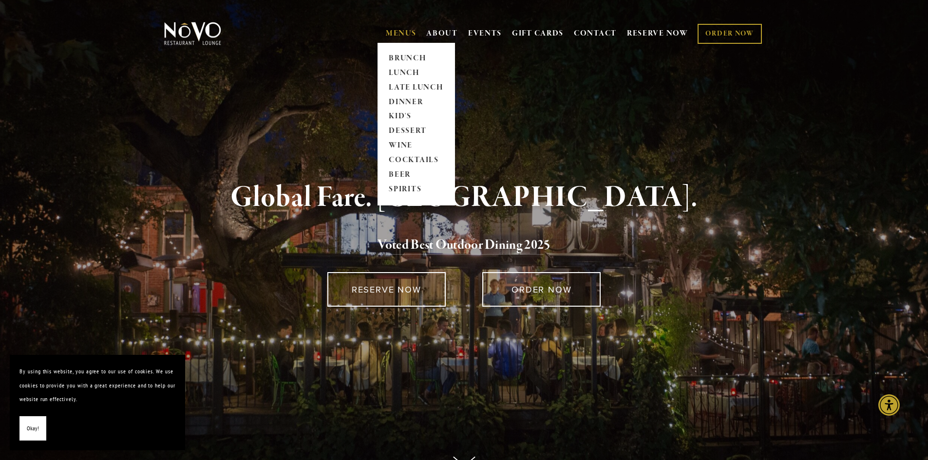 The image size is (928, 460). I want to click on a: COCKTAILS, so click(416, 161).